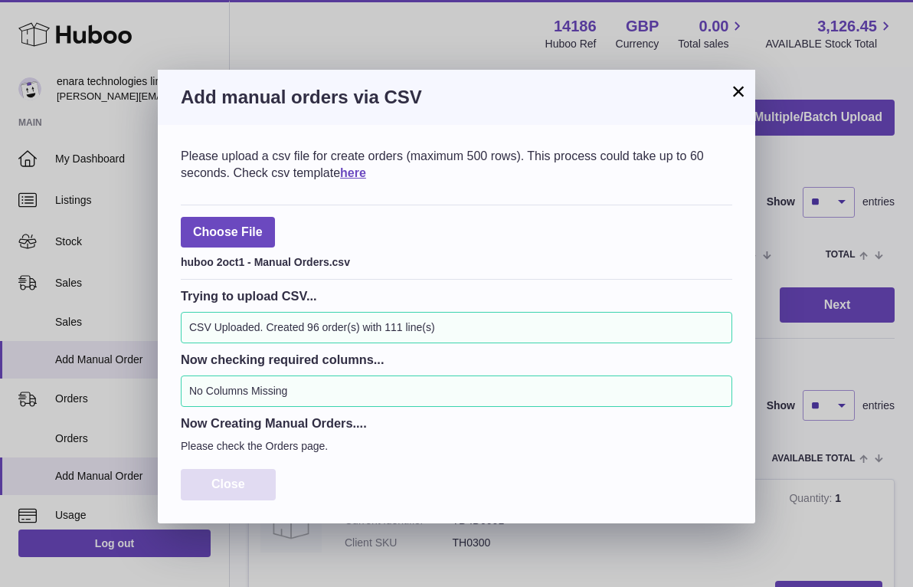 Image resolution: width=913 pixels, height=587 pixels. What do you see at coordinates (353, 172) in the screenshot?
I see `a: here` at bounding box center [353, 172].